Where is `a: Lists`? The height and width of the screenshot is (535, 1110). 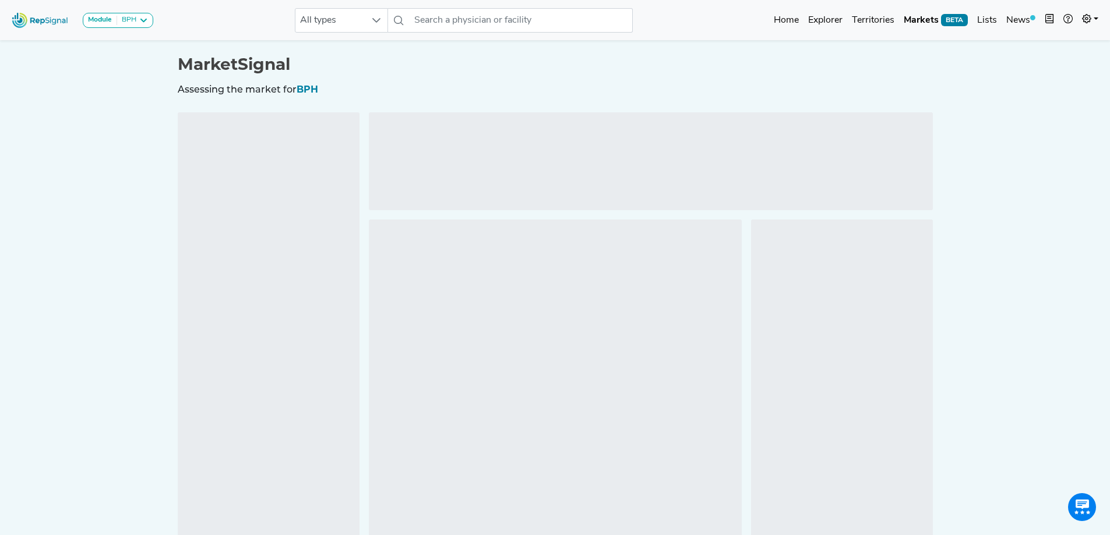
a: Lists is located at coordinates (987, 20).